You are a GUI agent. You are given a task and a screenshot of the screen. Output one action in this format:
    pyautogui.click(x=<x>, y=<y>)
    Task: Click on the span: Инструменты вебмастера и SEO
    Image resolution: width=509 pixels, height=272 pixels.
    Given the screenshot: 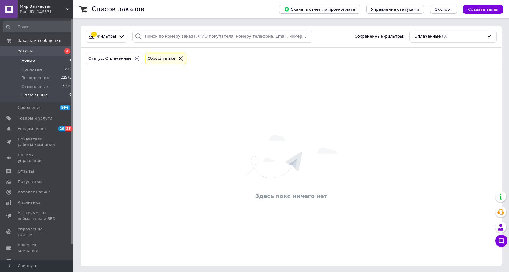 What is the action you would take?
    pyautogui.click(x=37, y=216)
    